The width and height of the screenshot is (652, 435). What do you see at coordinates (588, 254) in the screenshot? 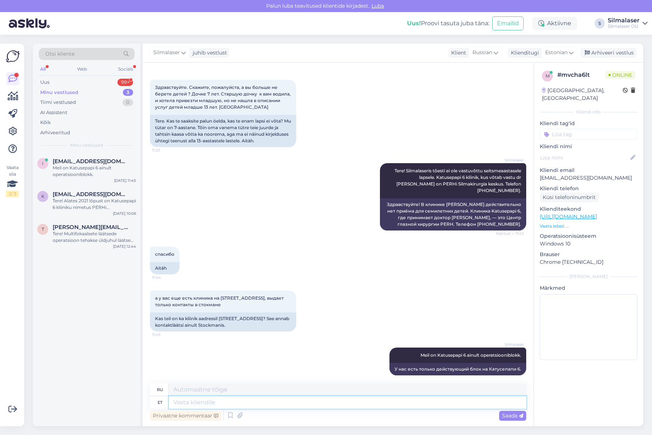
I see `p: Brauser` at bounding box center [588, 254].